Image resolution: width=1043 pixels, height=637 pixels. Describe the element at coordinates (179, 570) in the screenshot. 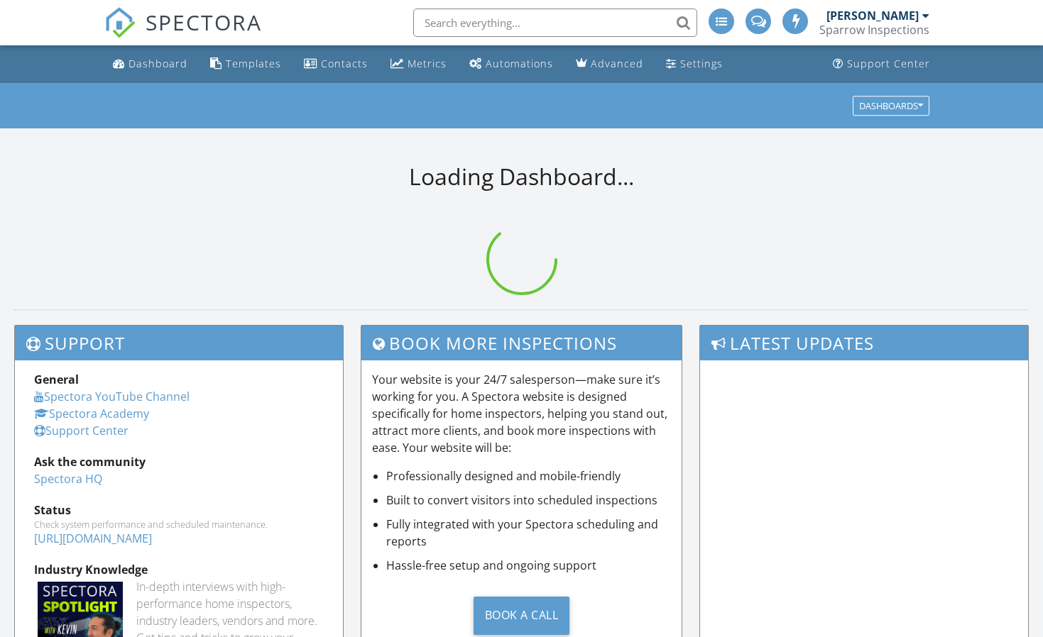

I see `div: Industry Knowledge` at that location.